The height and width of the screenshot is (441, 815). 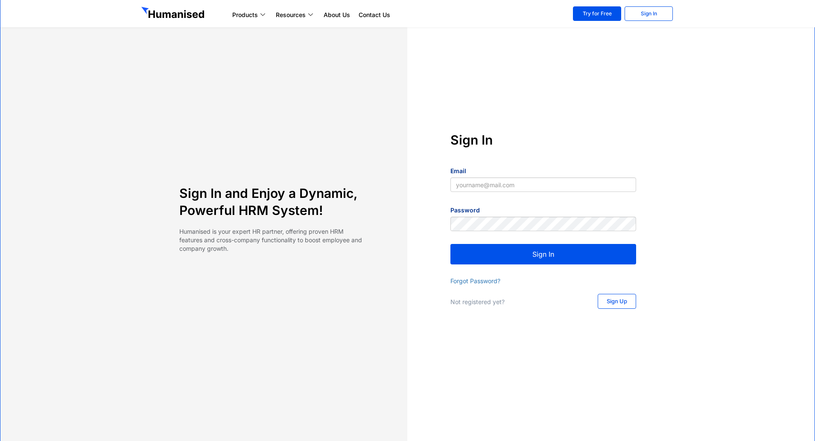 I want to click on p: Not registered yet?, so click(x=515, y=302).